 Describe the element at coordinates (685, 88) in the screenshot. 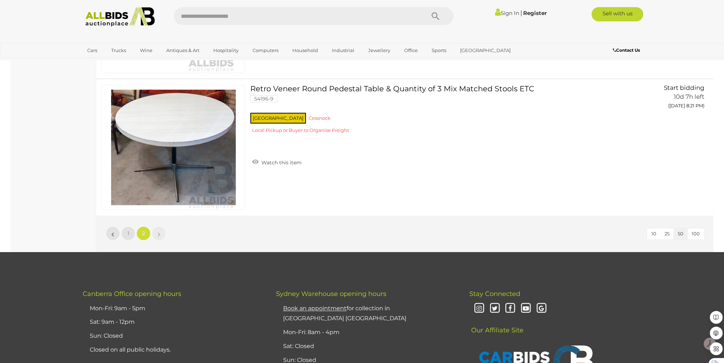

I see `span: Start bidding` at that location.